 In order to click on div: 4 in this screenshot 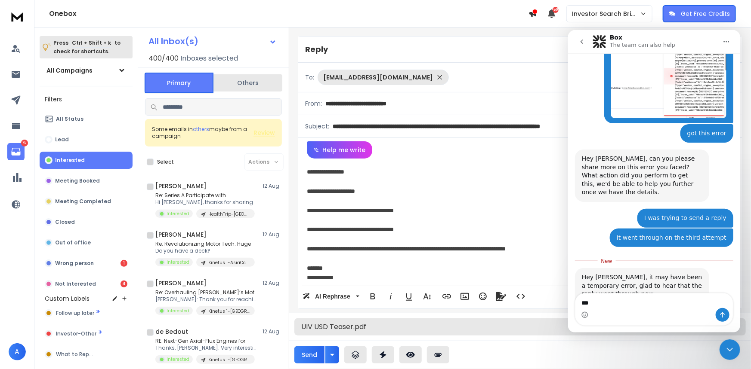, I will do `click(124, 284)`.